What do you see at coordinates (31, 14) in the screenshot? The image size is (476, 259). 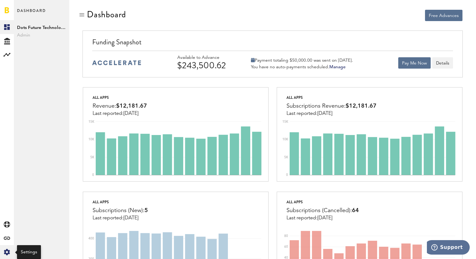 I see `span: Dashboard` at bounding box center [31, 14].